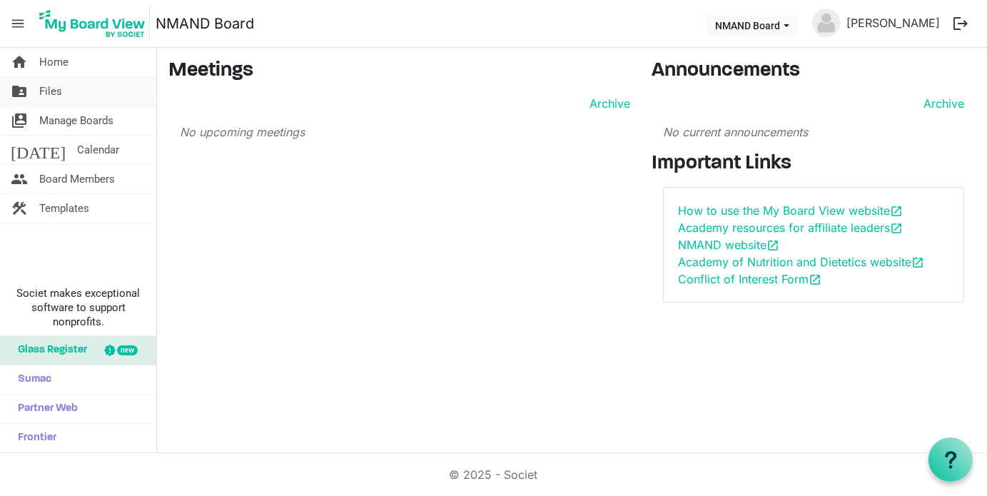  I want to click on span: home, so click(19, 62).